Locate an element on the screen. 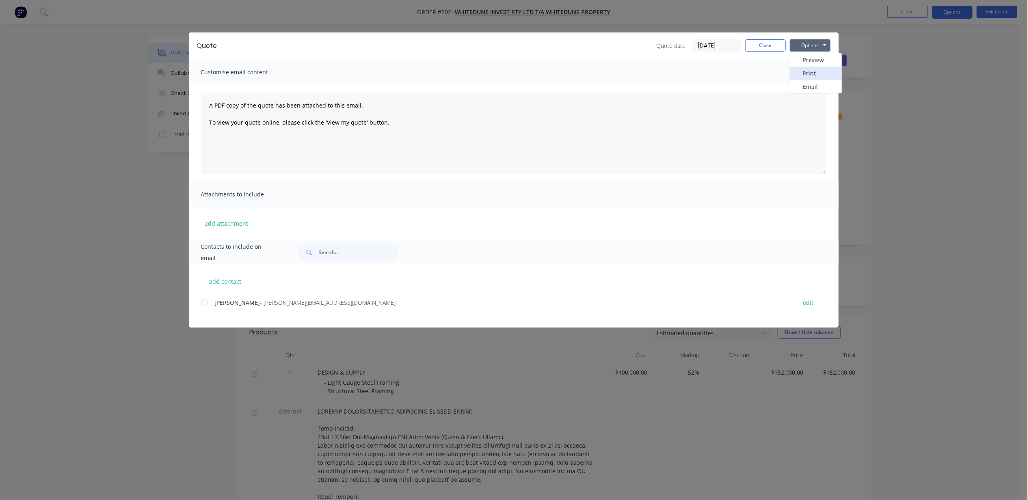  button: add attachment is located at coordinates (227, 223).